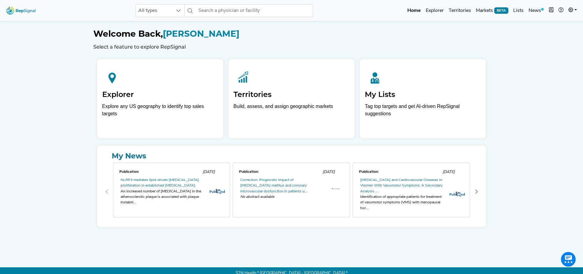  Describe the element at coordinates (412, 192) in the screenshot. I see `div: 2` at that location.